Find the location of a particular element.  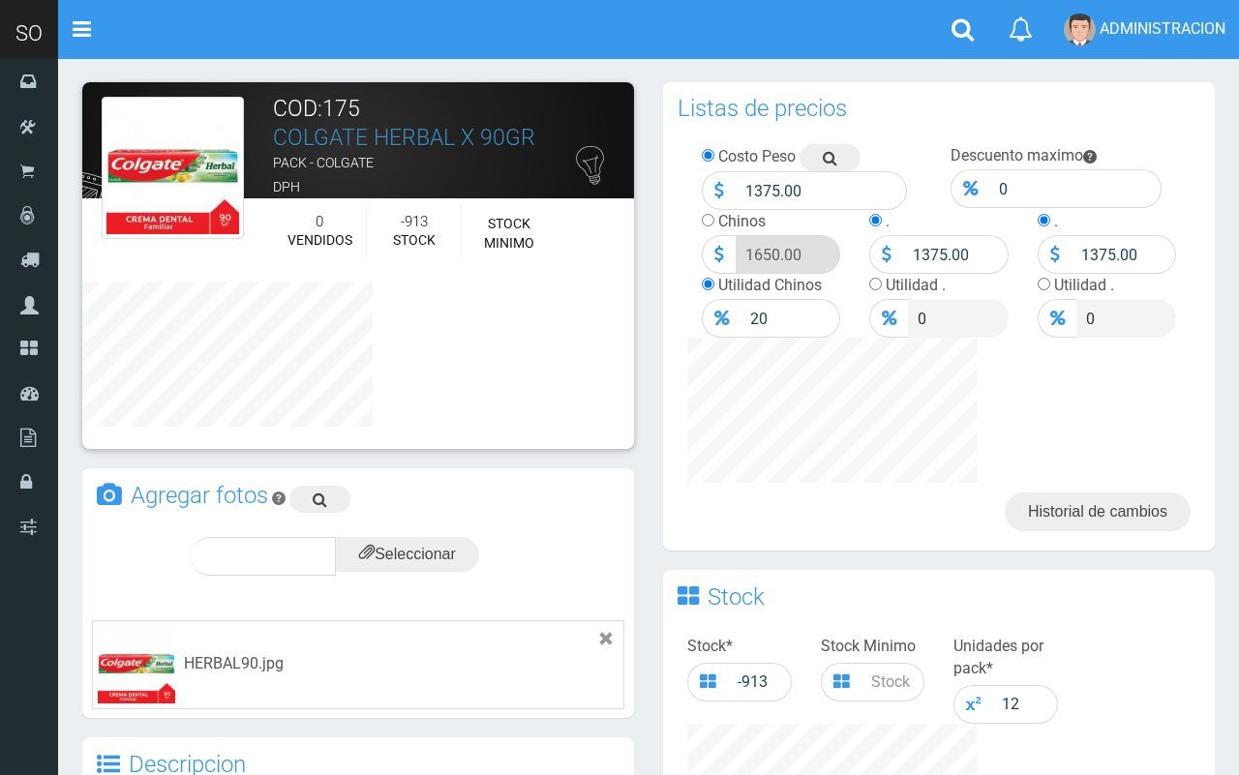

font: -913 is located at coordinates (414, 222).